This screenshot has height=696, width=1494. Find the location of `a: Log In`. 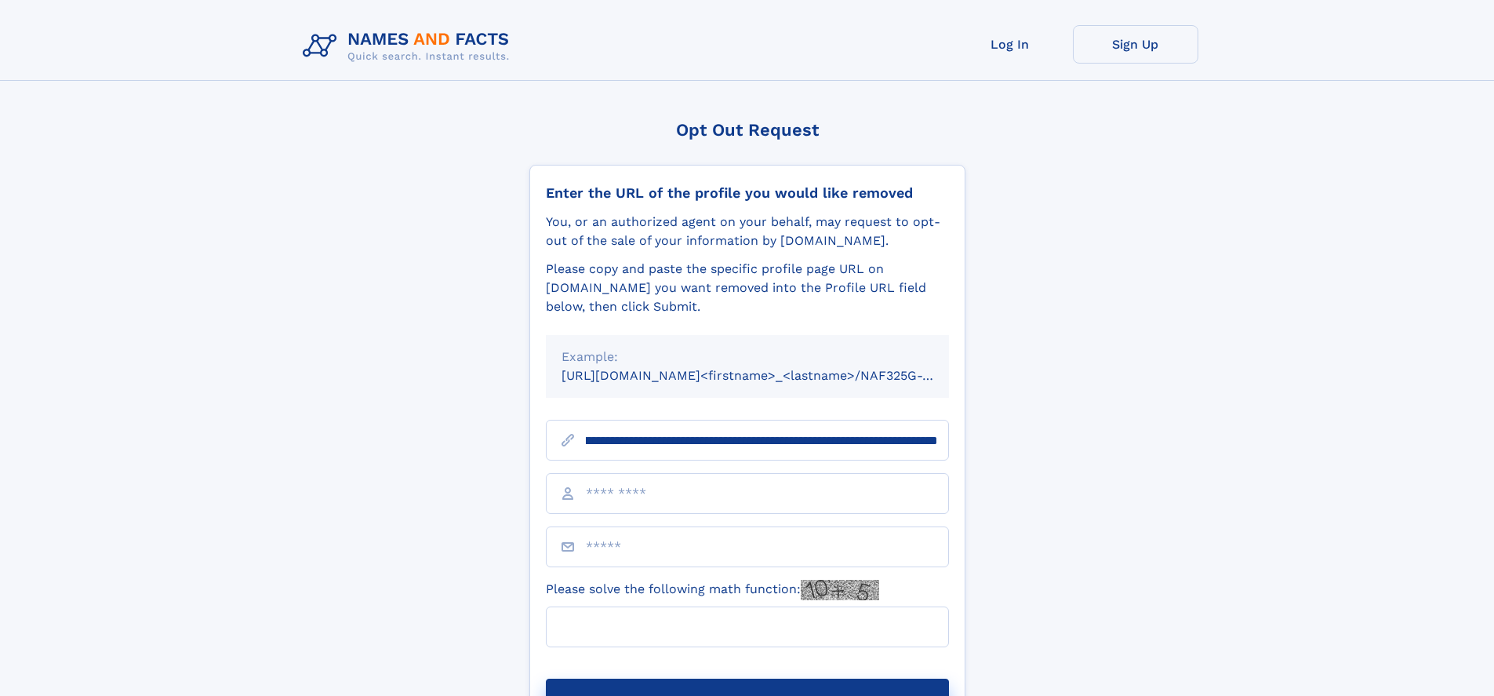

a: Log In is located at coordinates (1010, 44).